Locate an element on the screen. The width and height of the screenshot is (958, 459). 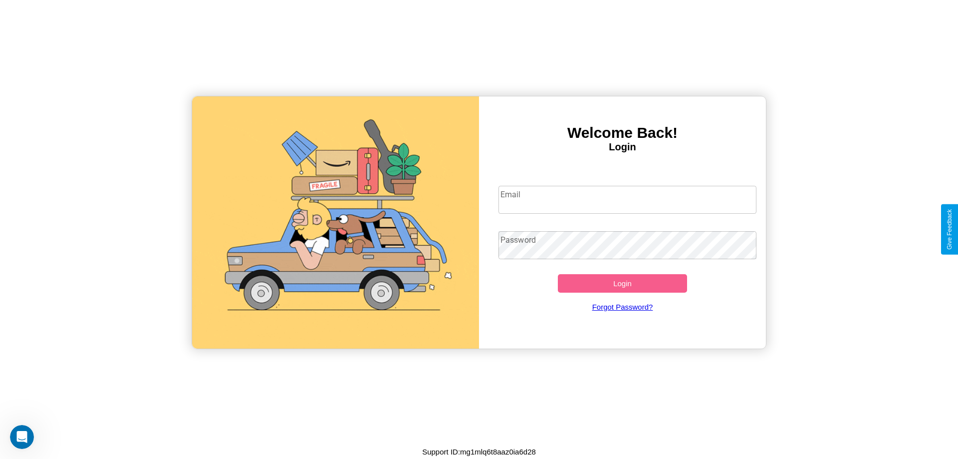
a: Forgot Password? is located at coordinates (623, 306).